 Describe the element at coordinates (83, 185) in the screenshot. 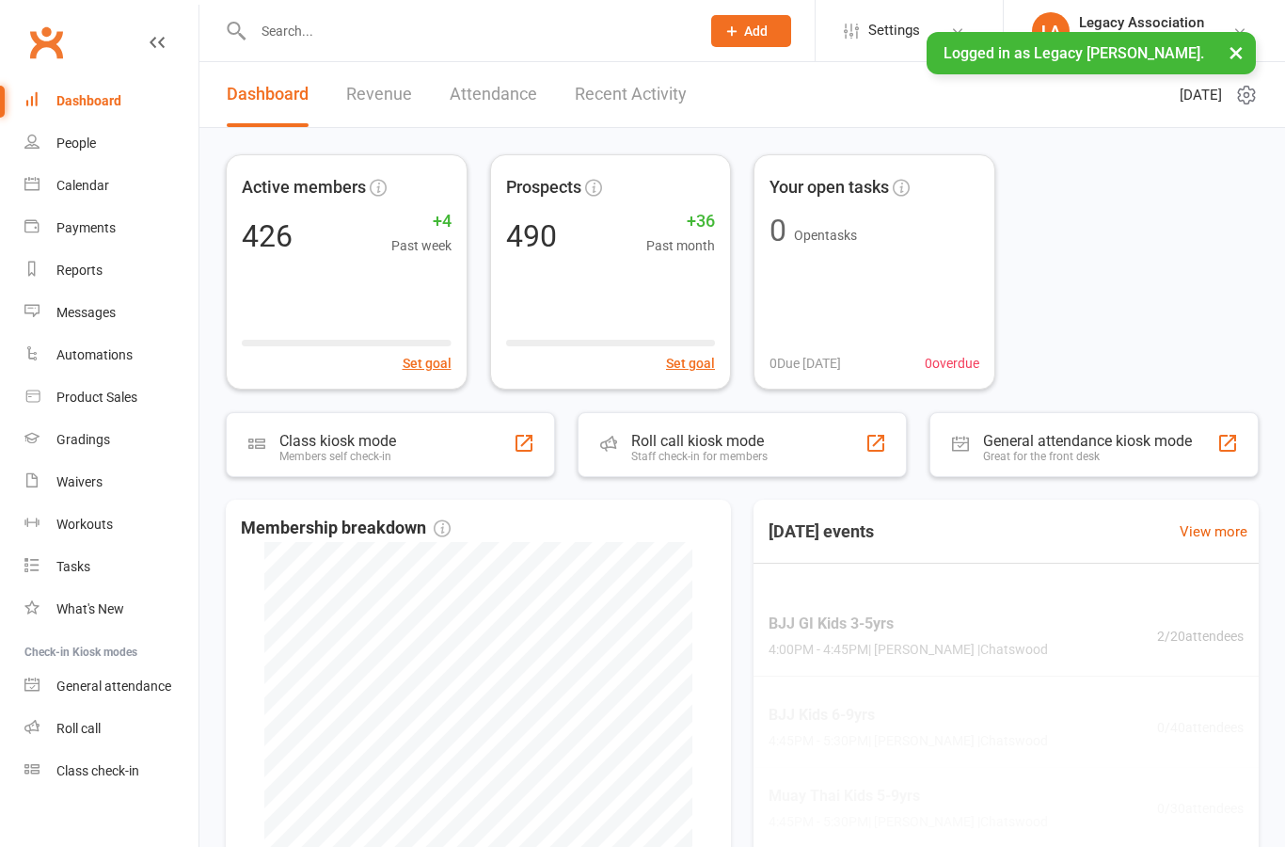

I see `div: Calendar` at that location.